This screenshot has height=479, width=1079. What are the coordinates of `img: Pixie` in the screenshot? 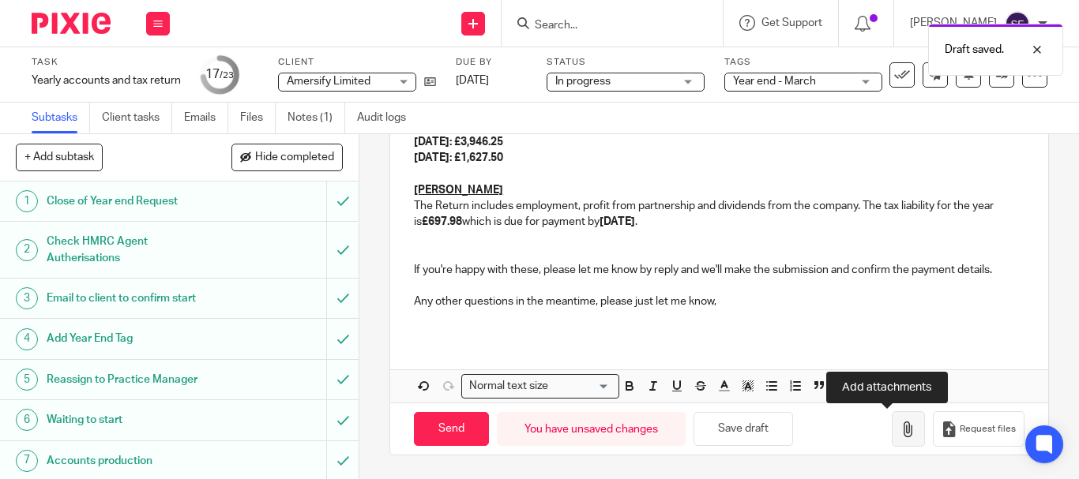 It's located at (71, 23).